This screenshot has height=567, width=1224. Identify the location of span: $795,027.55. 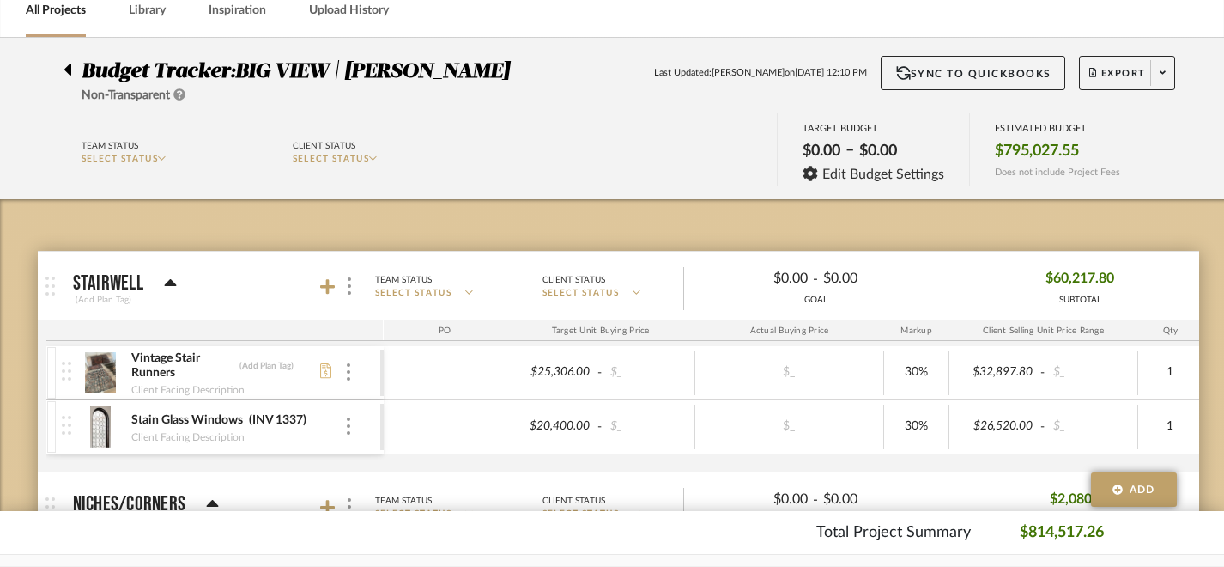
(1037, 151).